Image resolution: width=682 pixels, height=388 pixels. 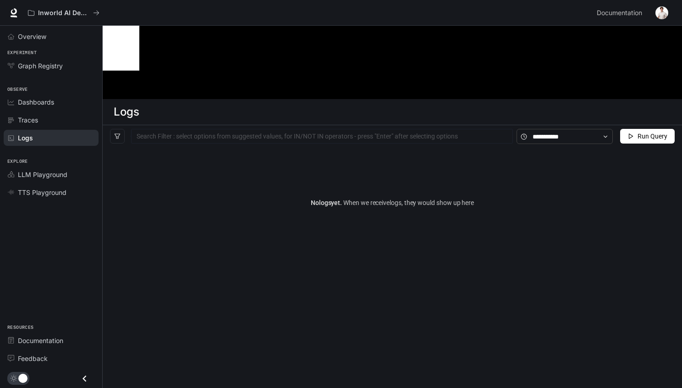 What do you see at coordinates (51, 137) in the screenshot?
I see `a: Logs` at bounding box center [51, 137].